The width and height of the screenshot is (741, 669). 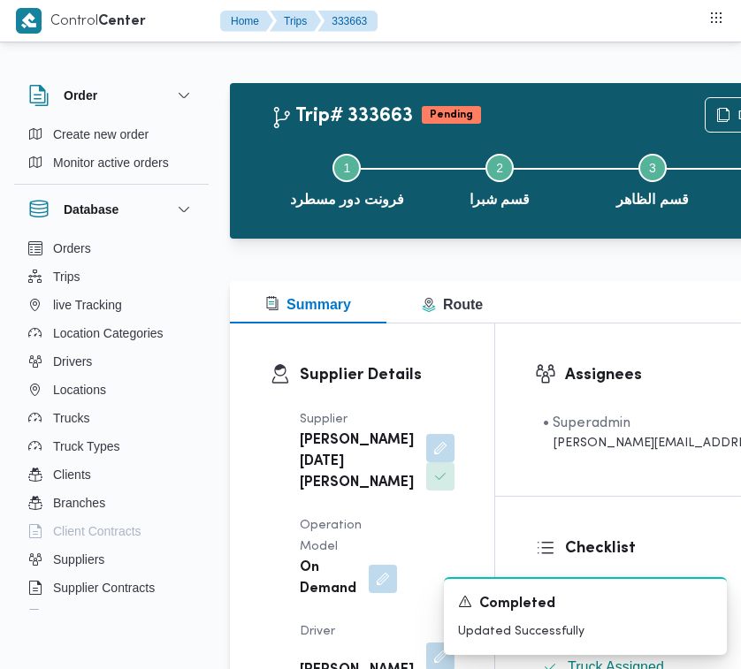 I want to click on button: Suppliers, so click(x=111, y=560).